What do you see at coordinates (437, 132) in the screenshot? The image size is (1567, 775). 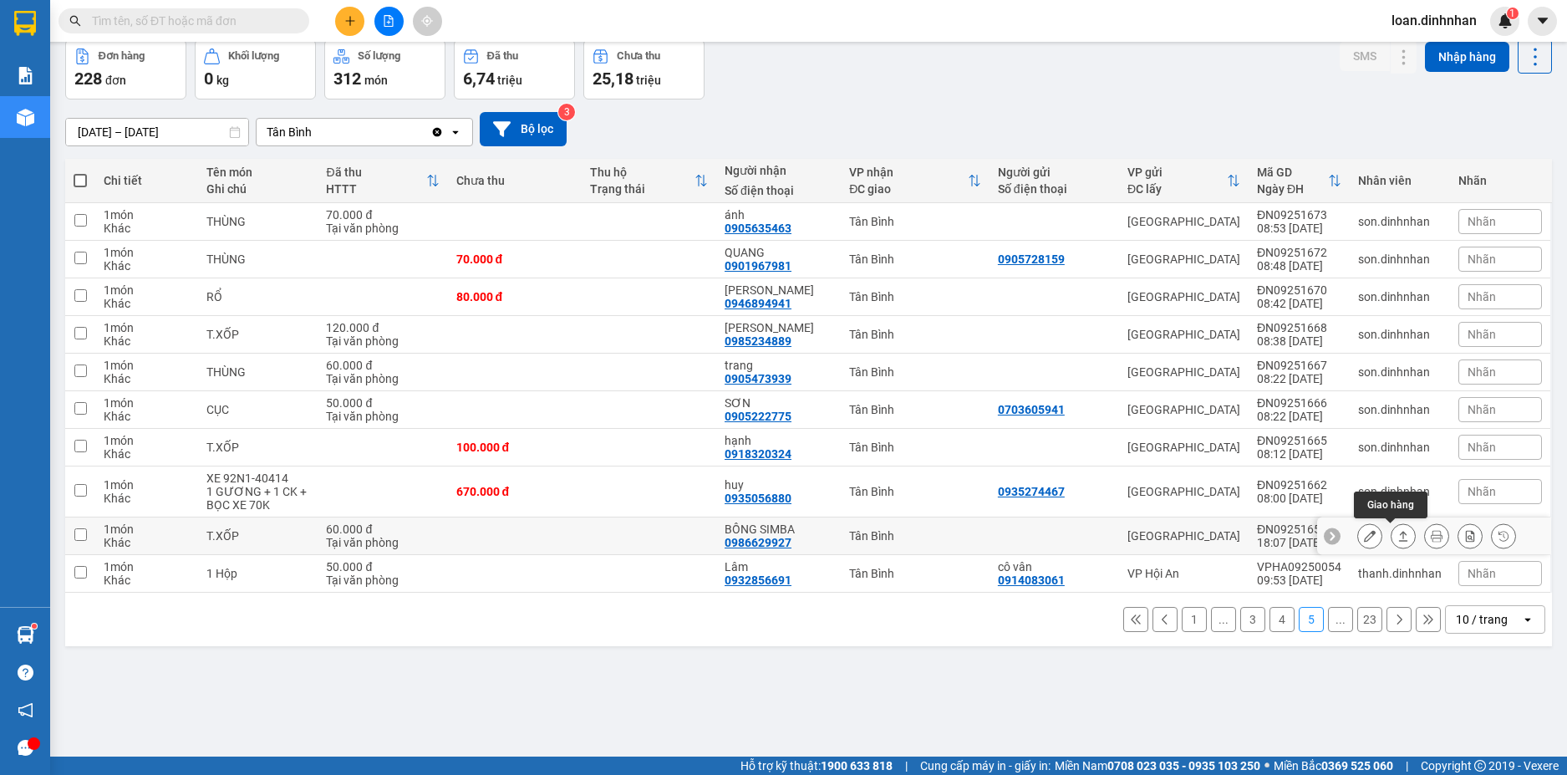 I see `svg: Clear value` at bounding box center [437, 132].